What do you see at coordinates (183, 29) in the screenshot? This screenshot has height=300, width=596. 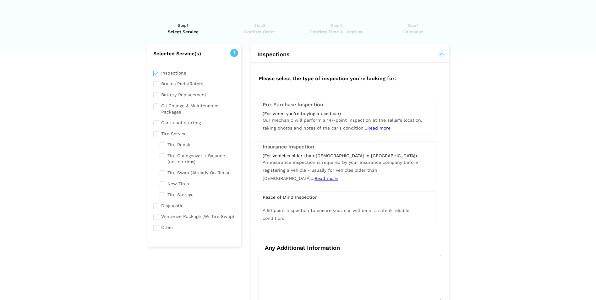 I see `a: Step1` at bounding box center [183, 29].